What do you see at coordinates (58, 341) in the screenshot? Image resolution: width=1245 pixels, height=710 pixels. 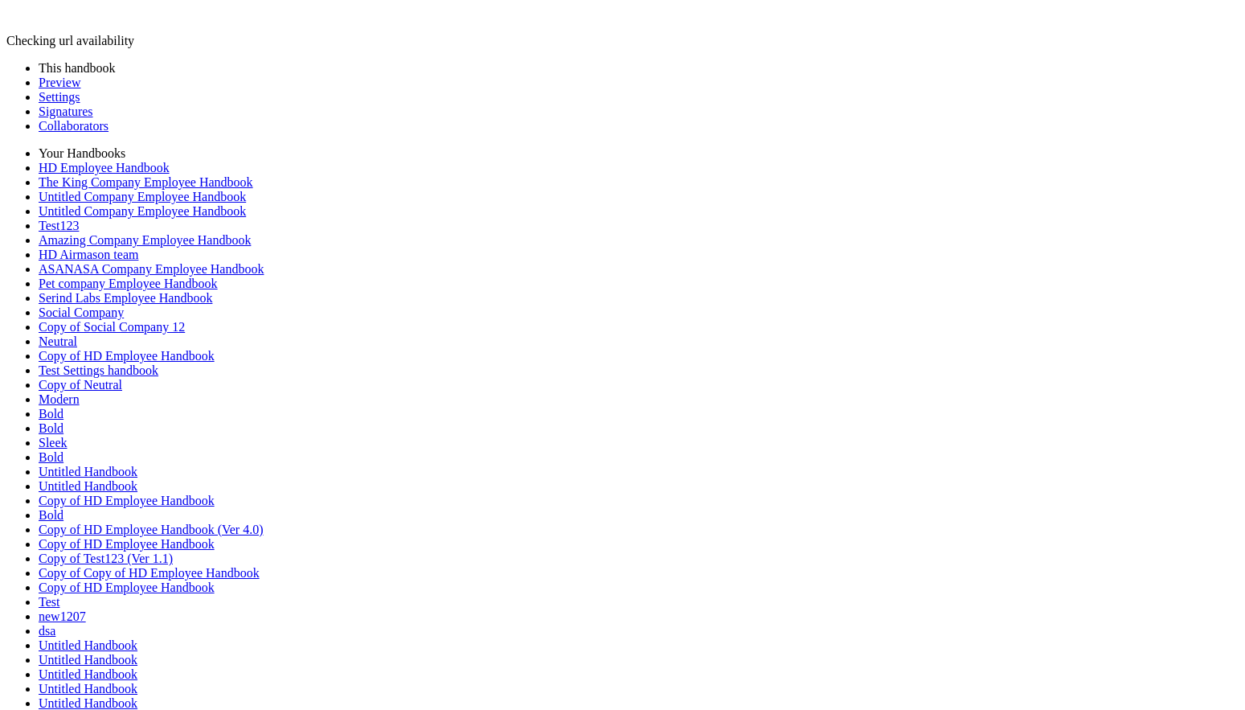 I see `a: Neutral` at bounding box center [58, 341].